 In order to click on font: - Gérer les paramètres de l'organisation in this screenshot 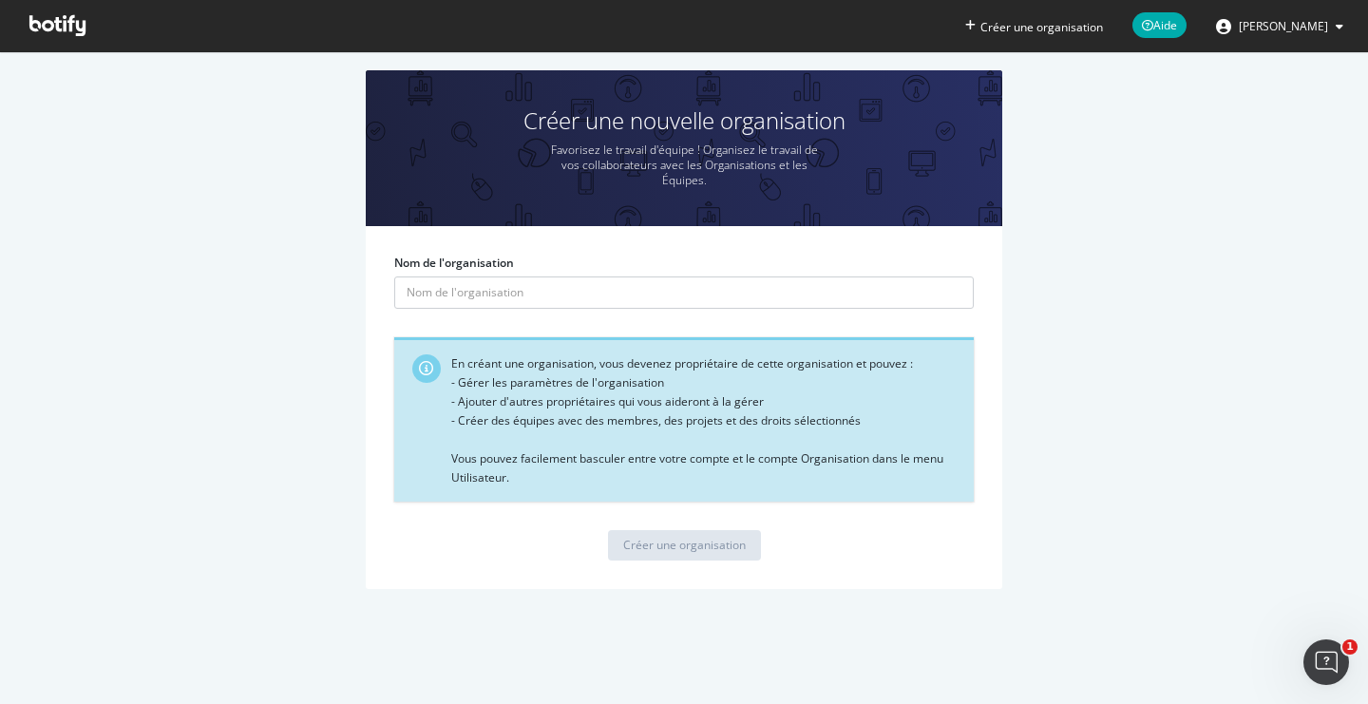, I will do `click(558, 382)`.